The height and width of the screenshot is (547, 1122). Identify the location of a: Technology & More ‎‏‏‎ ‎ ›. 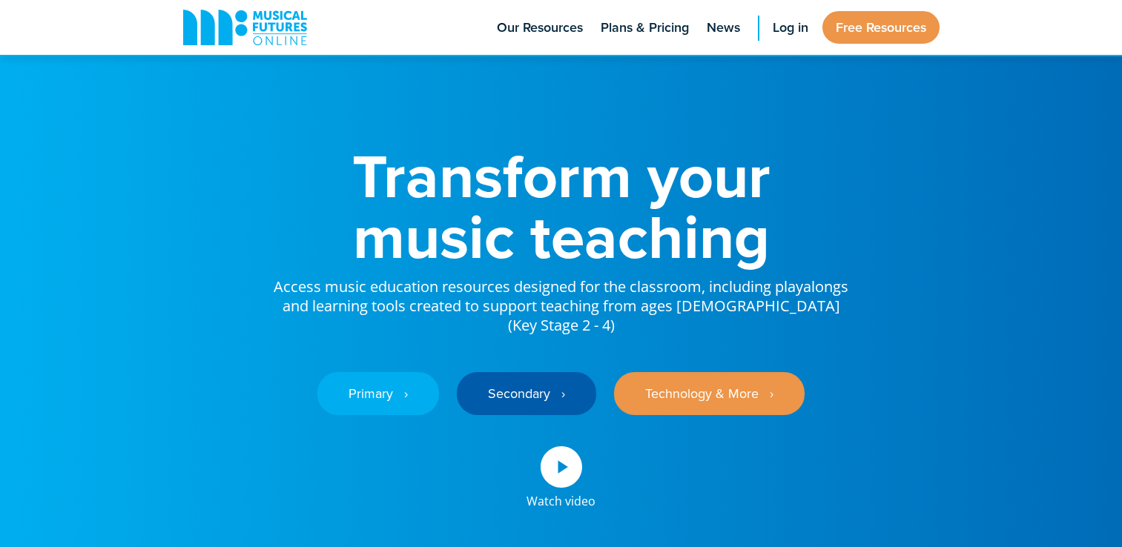
(709, 394).